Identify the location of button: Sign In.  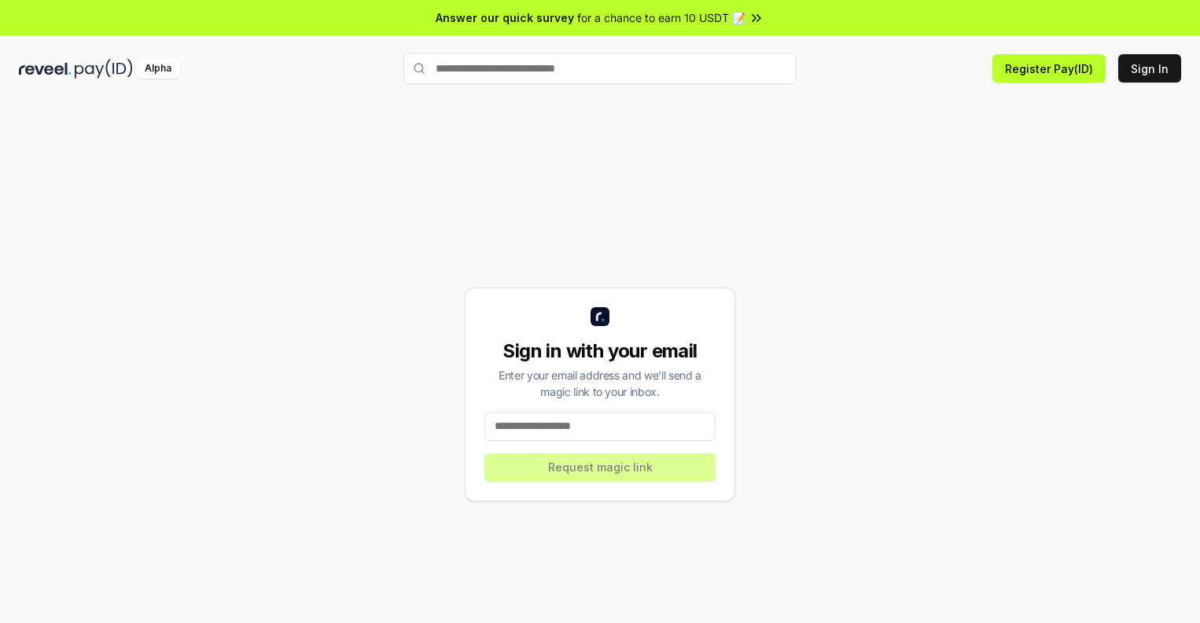
(1149, 68).